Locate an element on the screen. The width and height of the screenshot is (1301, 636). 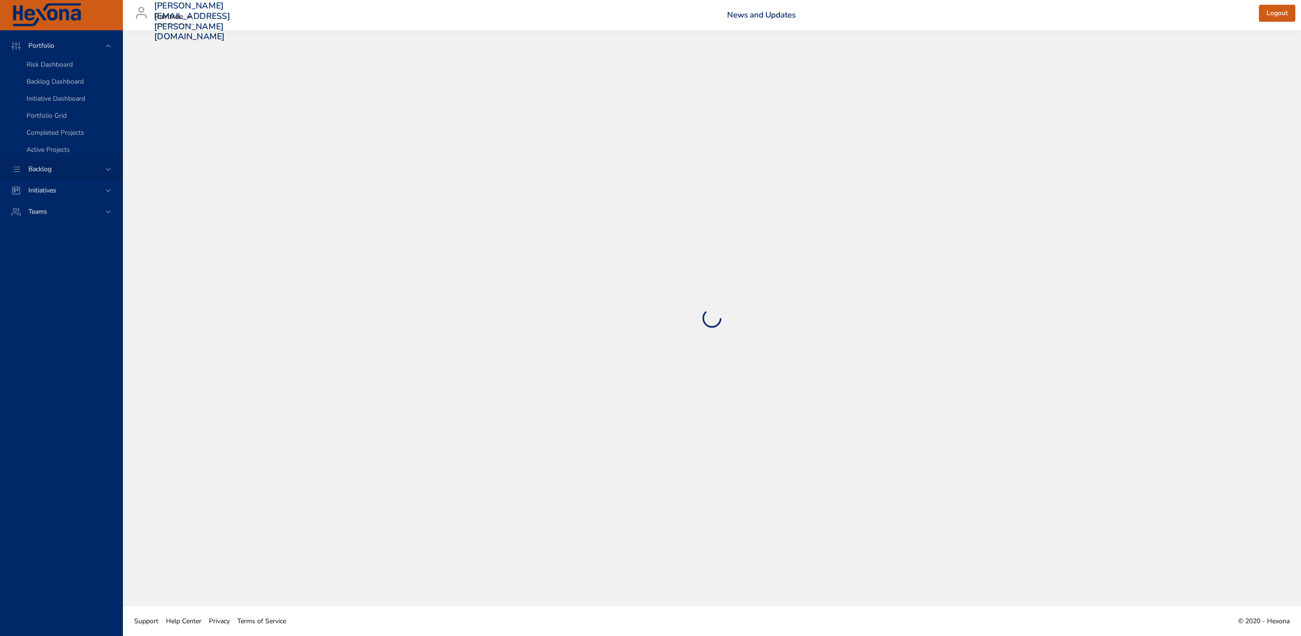
span: Portfolio is located at coordinates (41, 45).